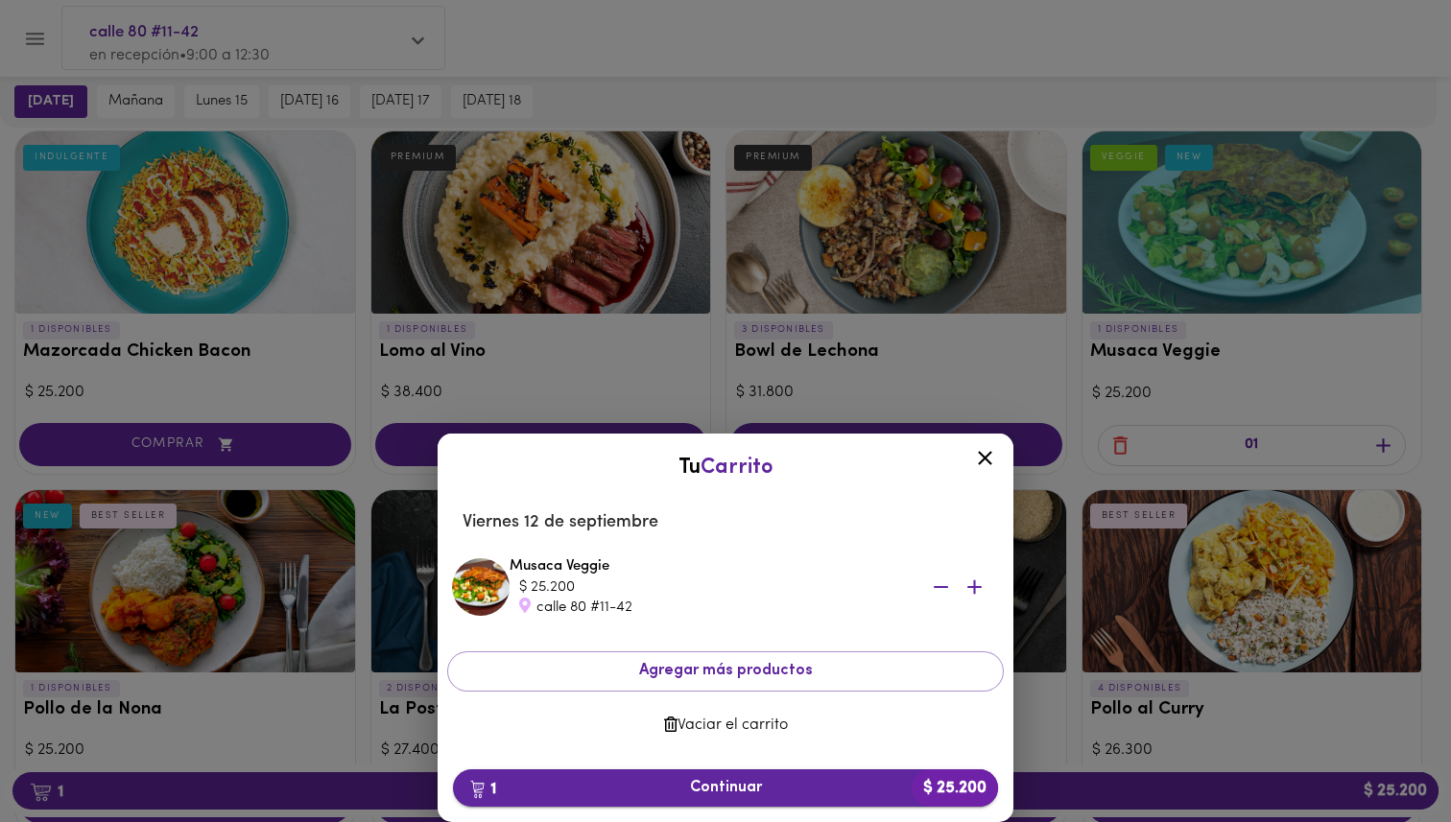 This screenshot has height=822, width=1451. Describe the element at coordinates (725, 671) in the screenshot. I see `span: Agregar más productos` at that location.